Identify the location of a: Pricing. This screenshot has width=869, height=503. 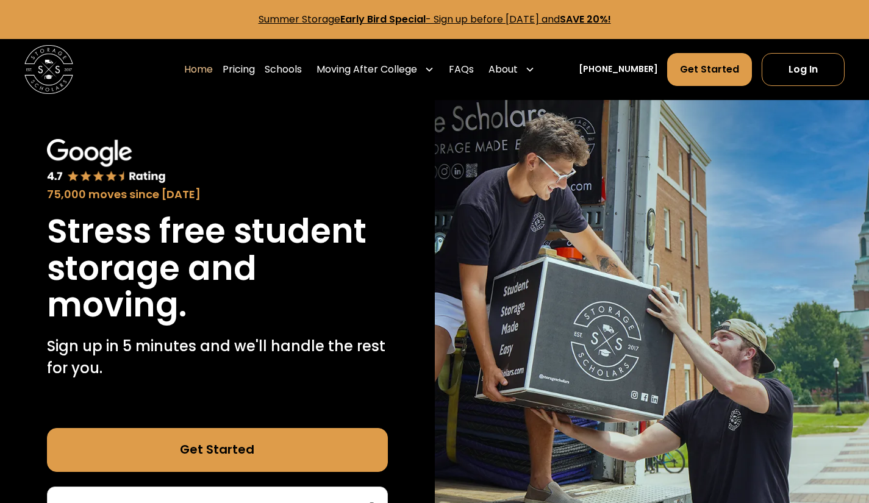
(238, 70).